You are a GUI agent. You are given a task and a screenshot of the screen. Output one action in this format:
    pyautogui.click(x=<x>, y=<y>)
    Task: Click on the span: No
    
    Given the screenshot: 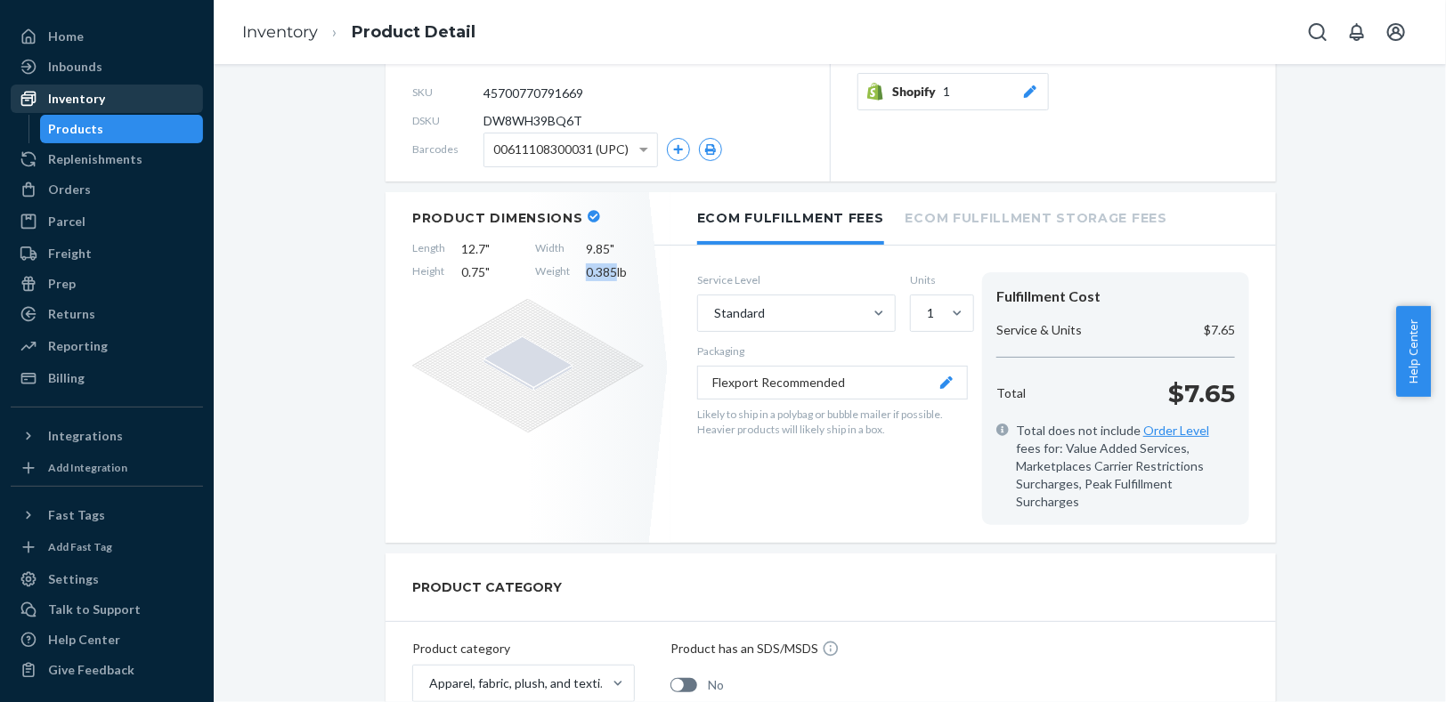 What is the action you would take?
    pyautogui.click(x=716, y=686)
    